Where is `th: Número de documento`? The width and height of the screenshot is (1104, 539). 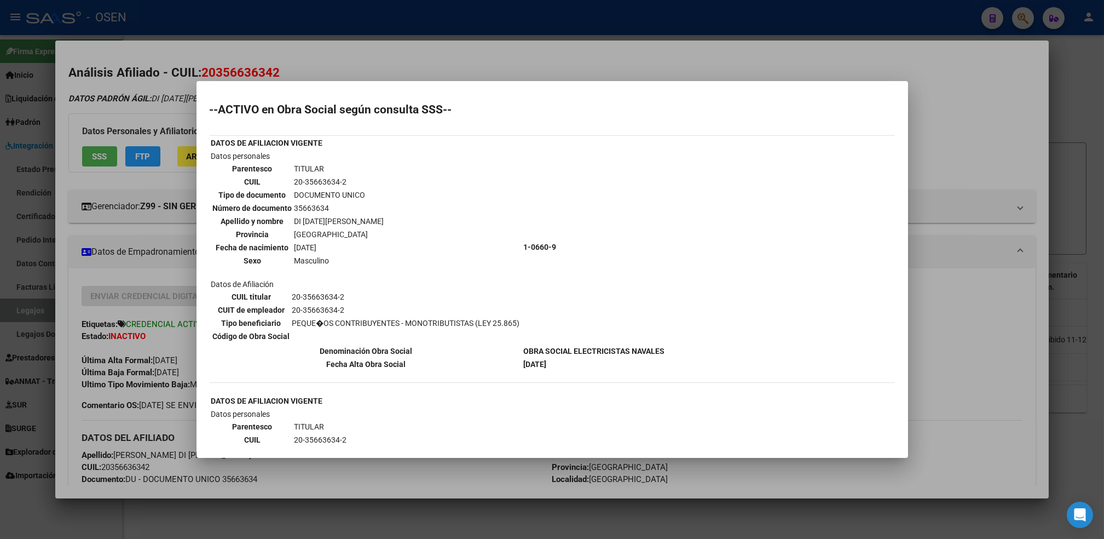 th: Número de documento is located at coordinates (252, 208).